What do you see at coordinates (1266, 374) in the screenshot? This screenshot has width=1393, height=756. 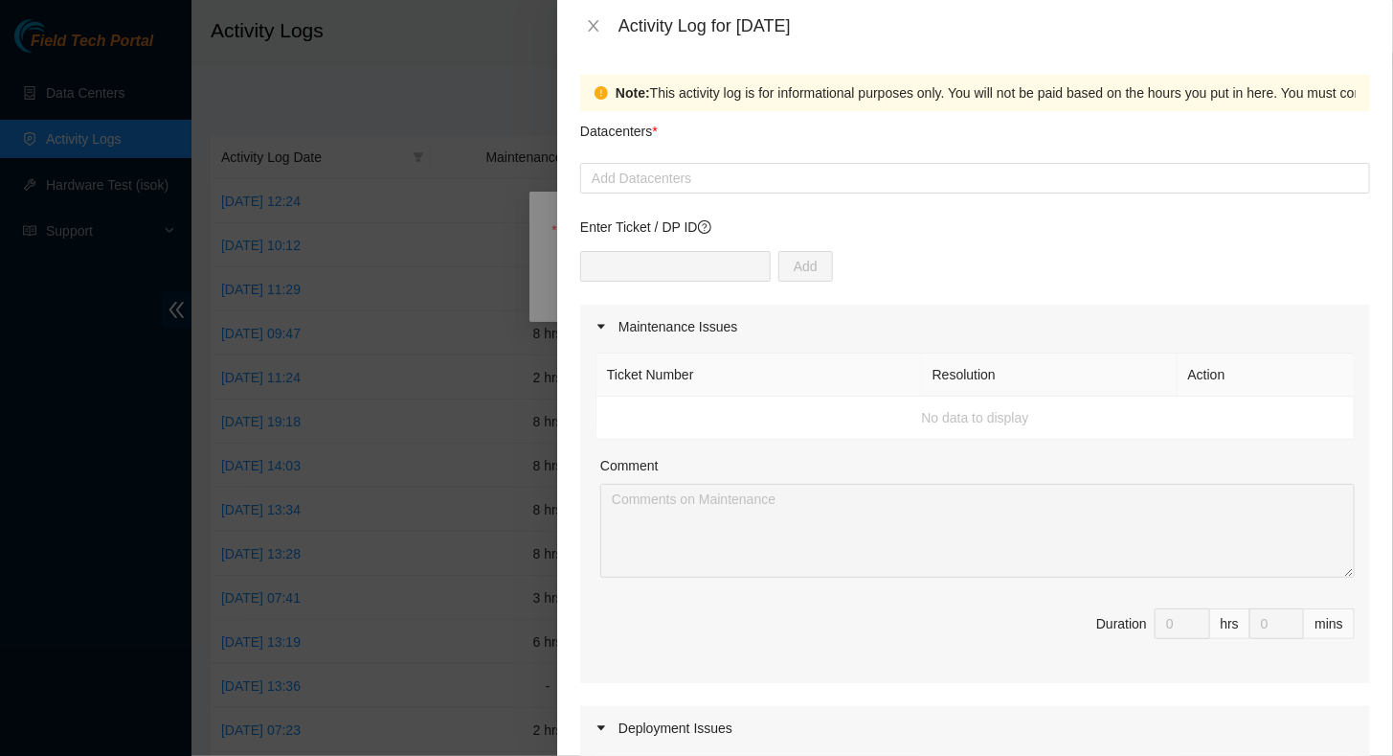 I see `th: Action` at bounding box center [1266, 374].